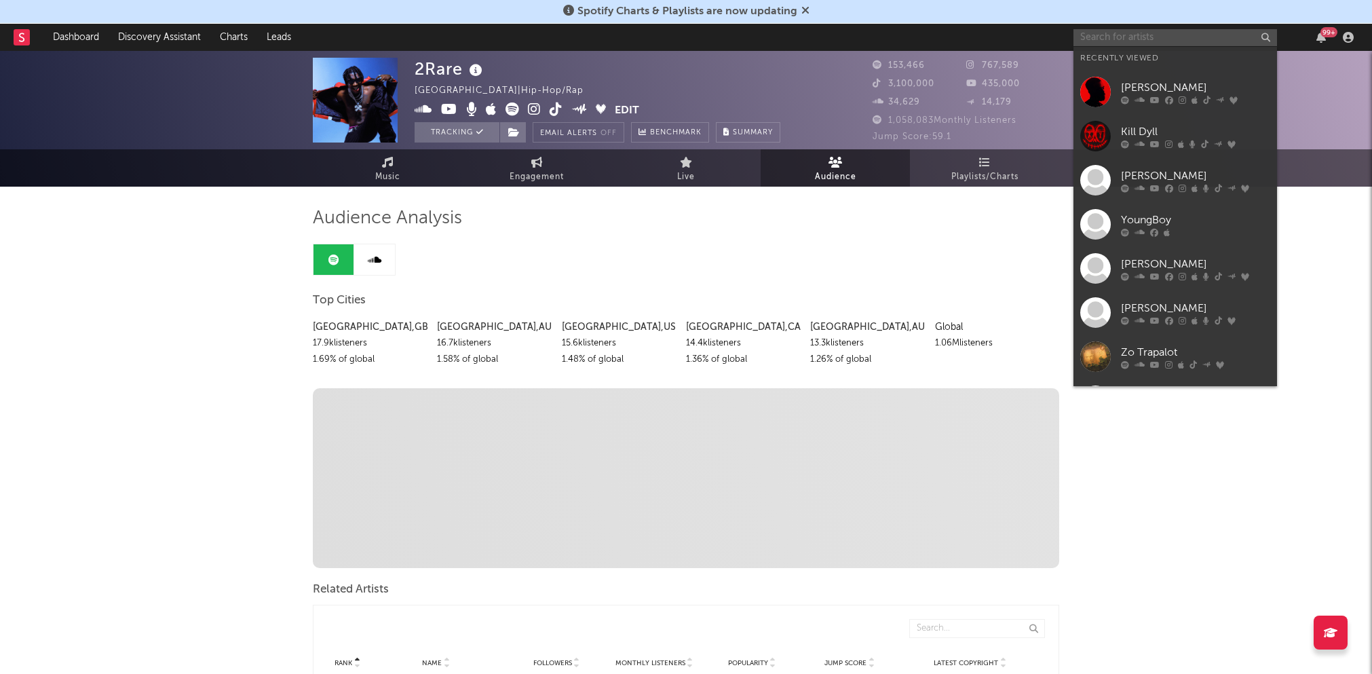  What do you see at coordinates (1196, 132) in the screenshot?
I see `div: Kill Dyll` at bounding box center [1196, 132].